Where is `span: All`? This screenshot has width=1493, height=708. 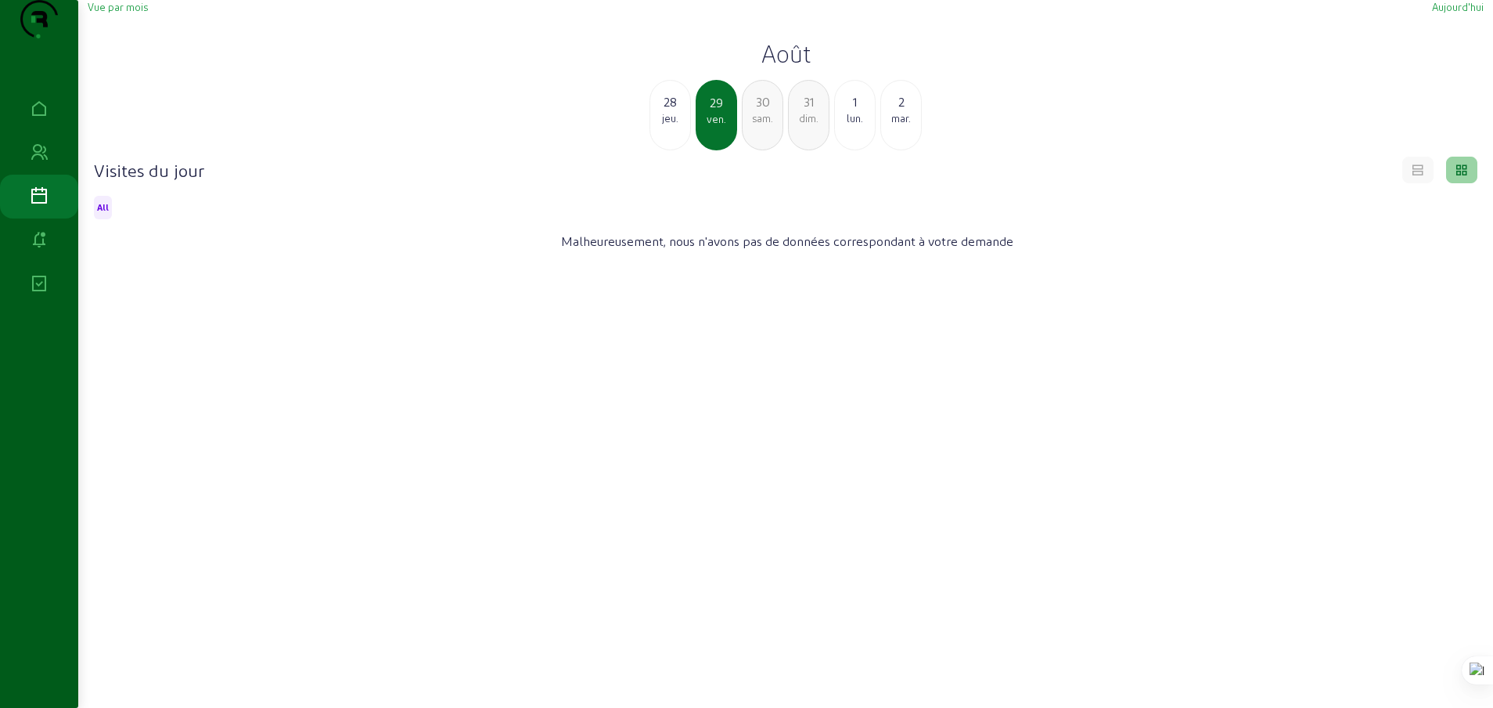
span: All is located at coordinates (103, 207).